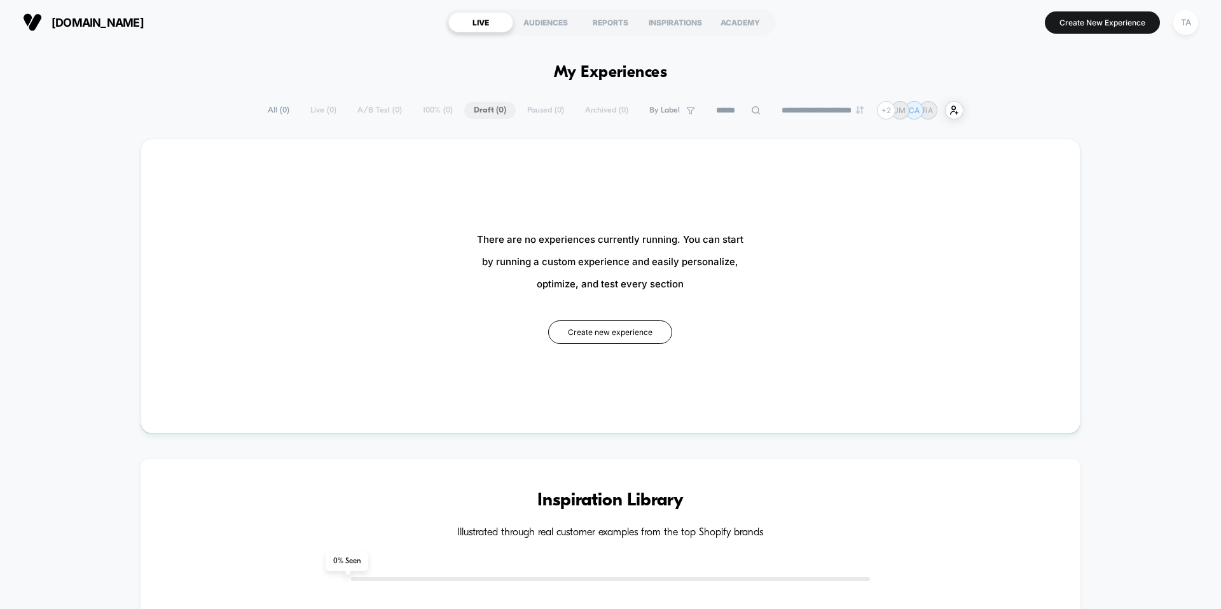 Image resolution: width=1221 pixels, height=609 pixels. What do you see at coordinates (610, 72) in the screenshot?
I see `h1: My Experiences` at bounding box center [610, 72].